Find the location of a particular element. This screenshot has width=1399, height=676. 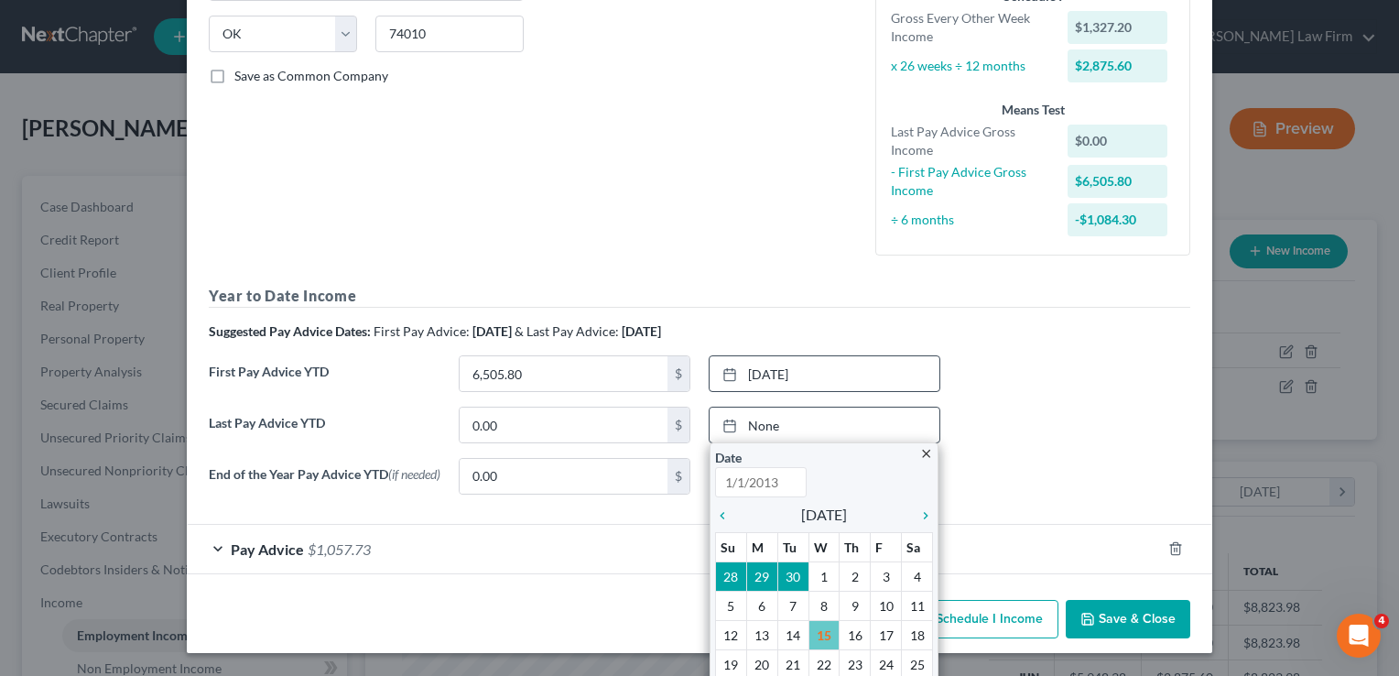

input: Enter zip... is located at coordinates (449, 34).